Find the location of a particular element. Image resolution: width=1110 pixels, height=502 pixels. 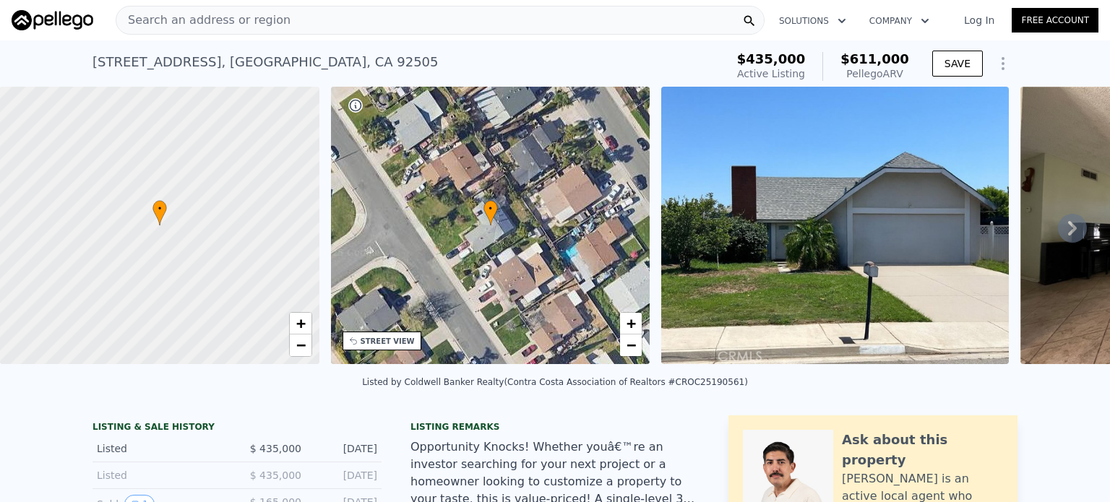

img: Sale: 167575250 Parcel: 27537382 is located at coordinates (834, 225).